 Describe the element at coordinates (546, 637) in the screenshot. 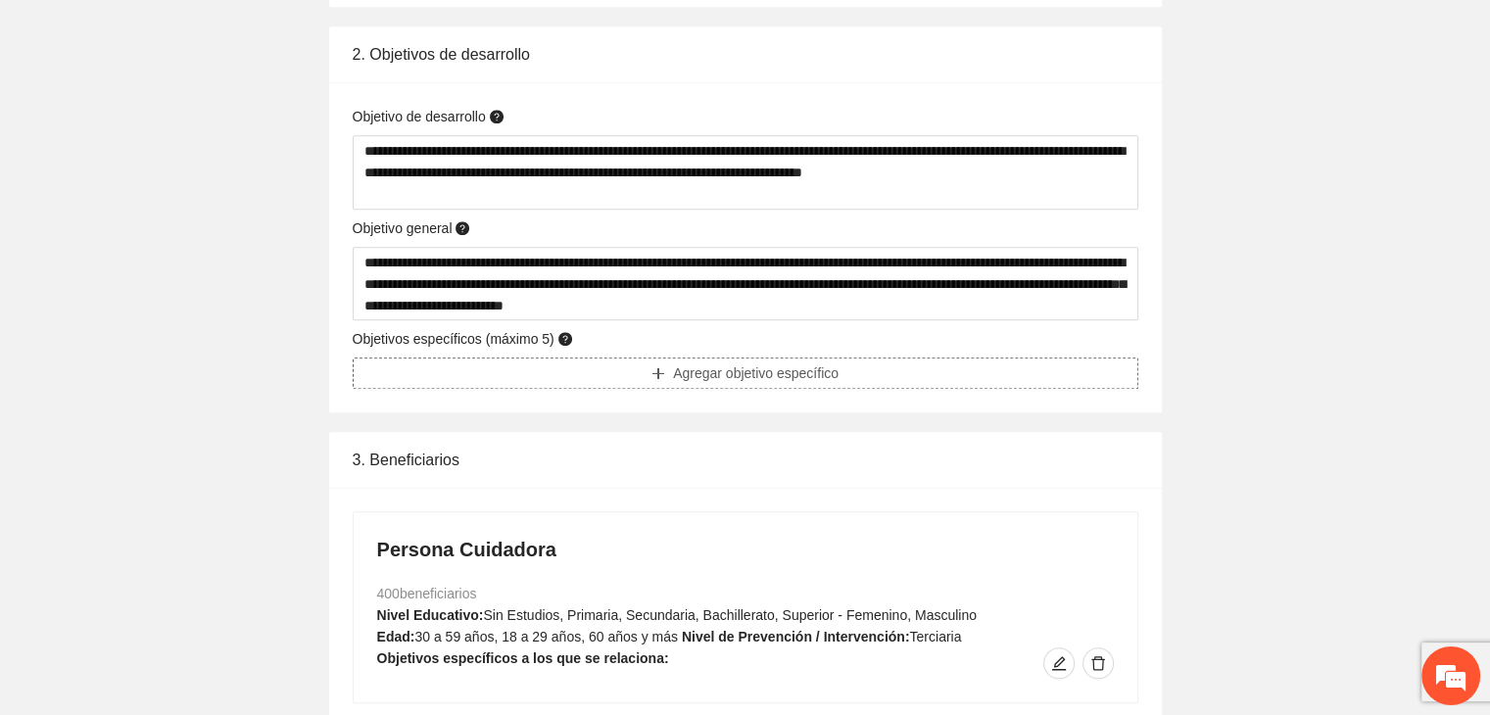

I see `span: 30 a 59 años, 18 a 29 años, 60 años y más` at that location.